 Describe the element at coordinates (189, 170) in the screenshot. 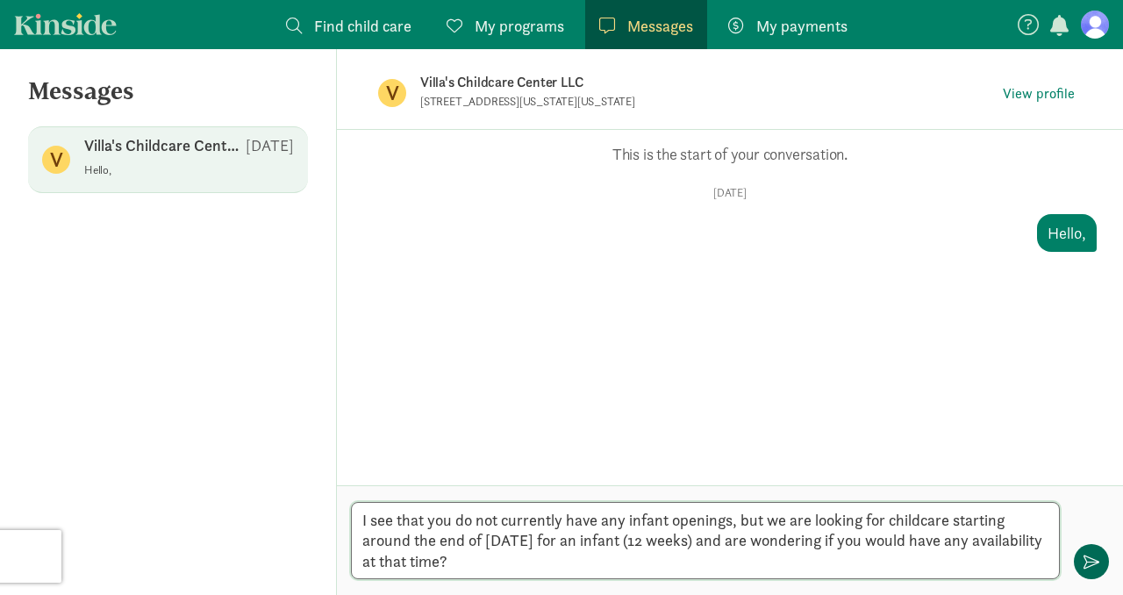

I see `p: Hello,` at that location.